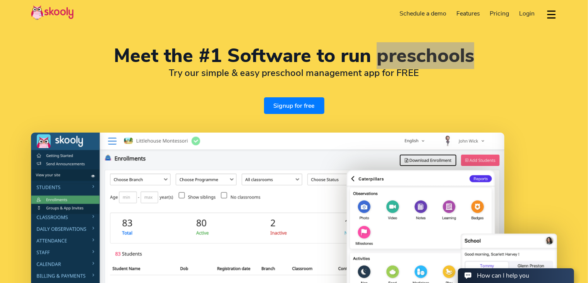 The width and height of the screenshot is (588, 283). What do you see at coordinates (527, 14) in the screenshot?
I see `a: Login` at bounding box center [527, 14].